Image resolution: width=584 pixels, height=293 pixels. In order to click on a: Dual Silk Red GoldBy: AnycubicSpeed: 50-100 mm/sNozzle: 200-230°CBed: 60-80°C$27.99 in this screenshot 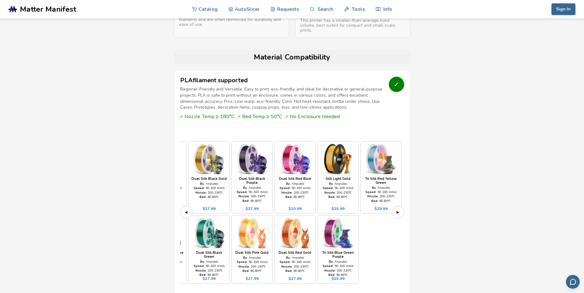, I will do `click(295, 249)`.